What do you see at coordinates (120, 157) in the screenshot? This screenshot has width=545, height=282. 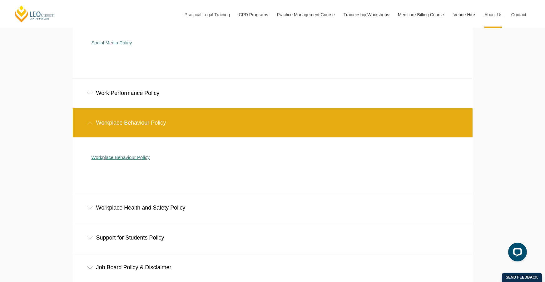 I see `a: Workplace Behaviour Policy` at bounding box center [120, 157].